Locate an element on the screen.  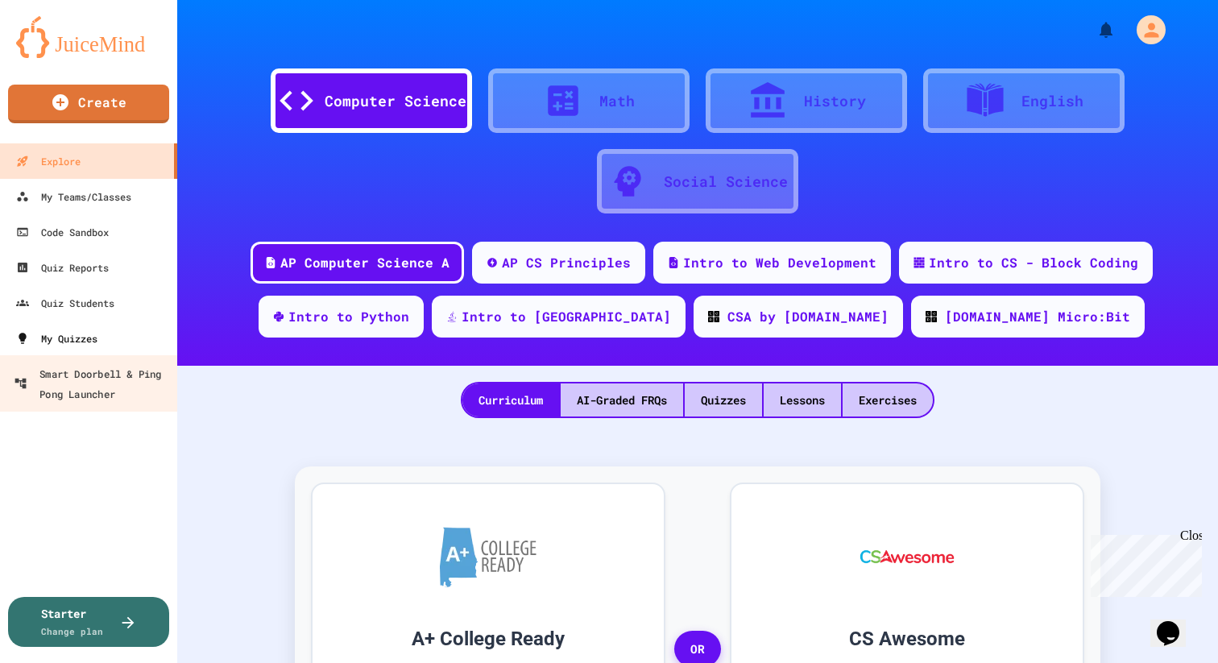
div: Quiz Reports is located at coordinates (62, 267).